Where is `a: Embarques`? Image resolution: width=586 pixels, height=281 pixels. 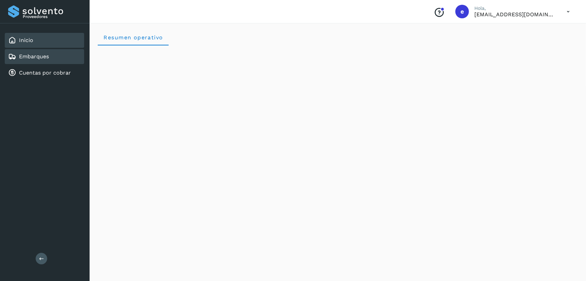 a: Embarques is located at coordinates (34, 56).